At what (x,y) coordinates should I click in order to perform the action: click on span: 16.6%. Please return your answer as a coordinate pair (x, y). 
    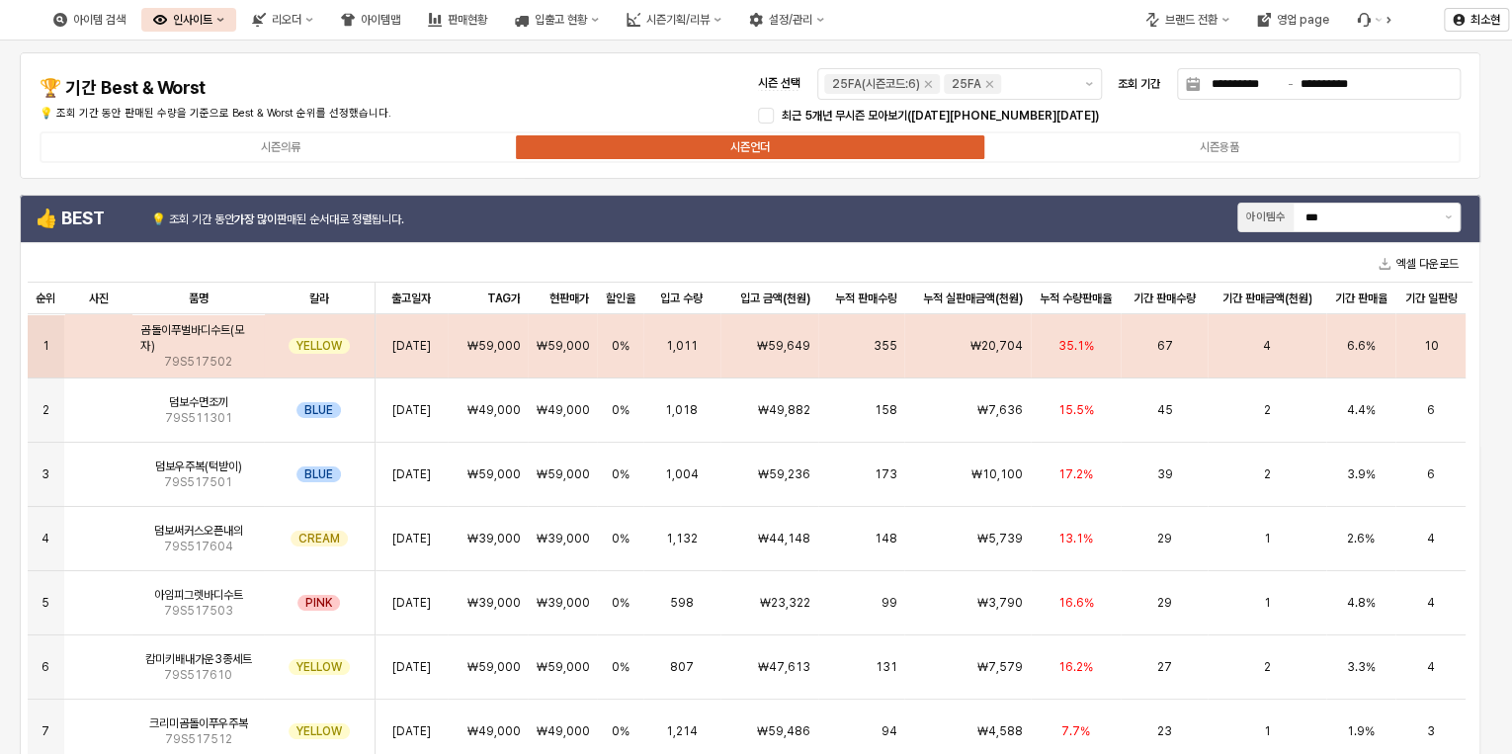
    Looking at the image, I should click on (1076, 603).